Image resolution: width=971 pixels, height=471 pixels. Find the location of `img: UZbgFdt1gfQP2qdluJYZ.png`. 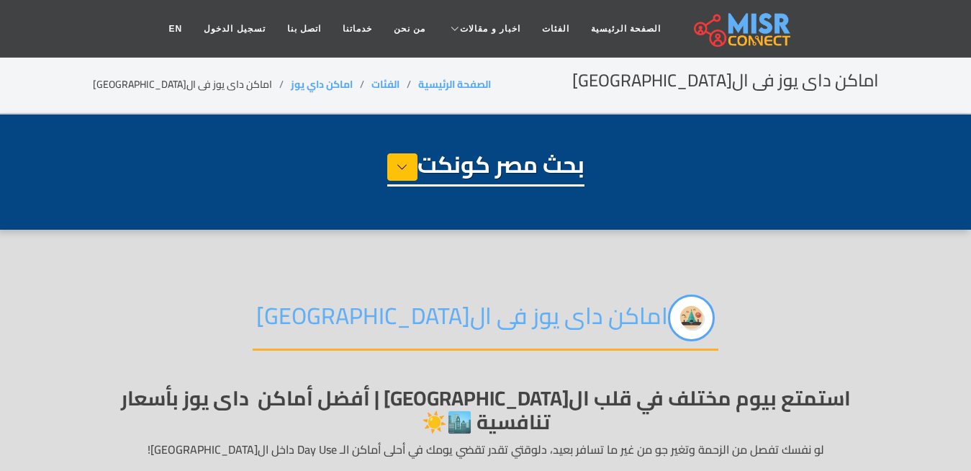

img: UZbgFdt1gfQP2qdluJYZ.png is located at coordinates (691, 318).